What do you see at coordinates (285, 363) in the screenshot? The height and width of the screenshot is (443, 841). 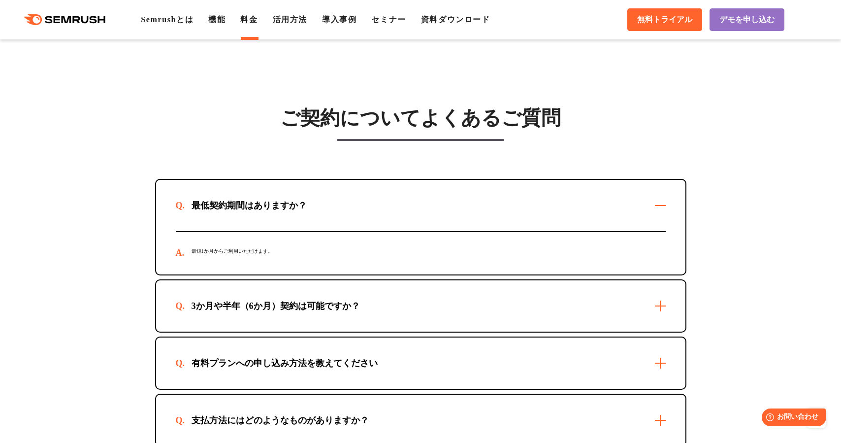 I see `div: 有料プランへの申し込み方法を教えてください` at bounding box center [285, 363].